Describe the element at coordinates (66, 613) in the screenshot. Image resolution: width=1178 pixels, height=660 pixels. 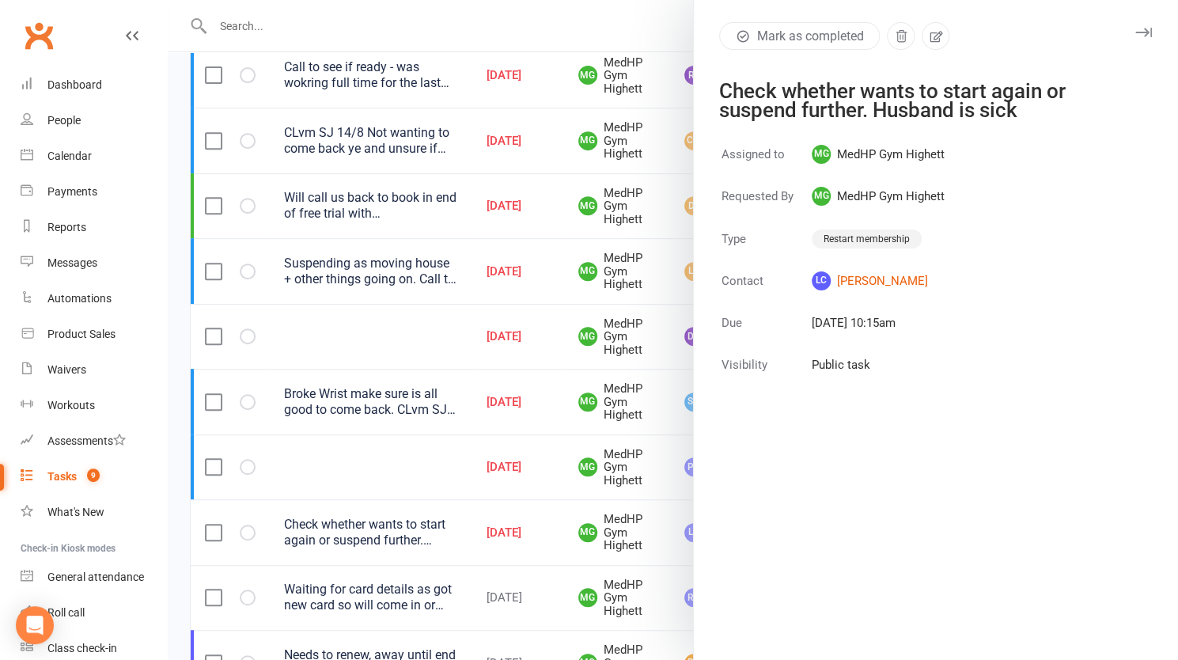
I see `div: Roll call` at that location.